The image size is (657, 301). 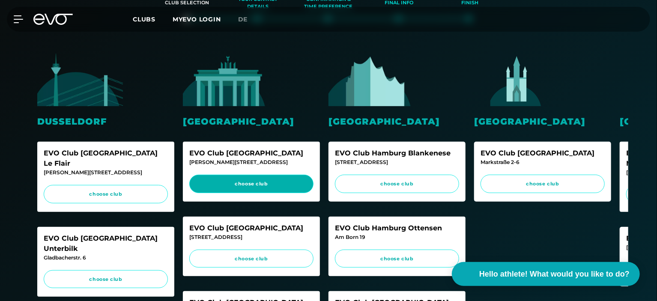 I want to click on font: Dusseldorf, so click(x=72, y=121).